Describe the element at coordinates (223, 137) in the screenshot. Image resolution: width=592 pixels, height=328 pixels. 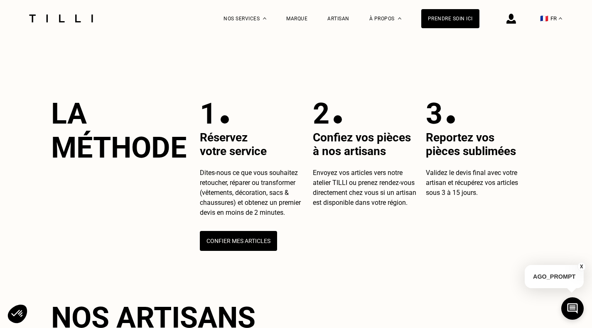
I see `span: Réservez` at that location.